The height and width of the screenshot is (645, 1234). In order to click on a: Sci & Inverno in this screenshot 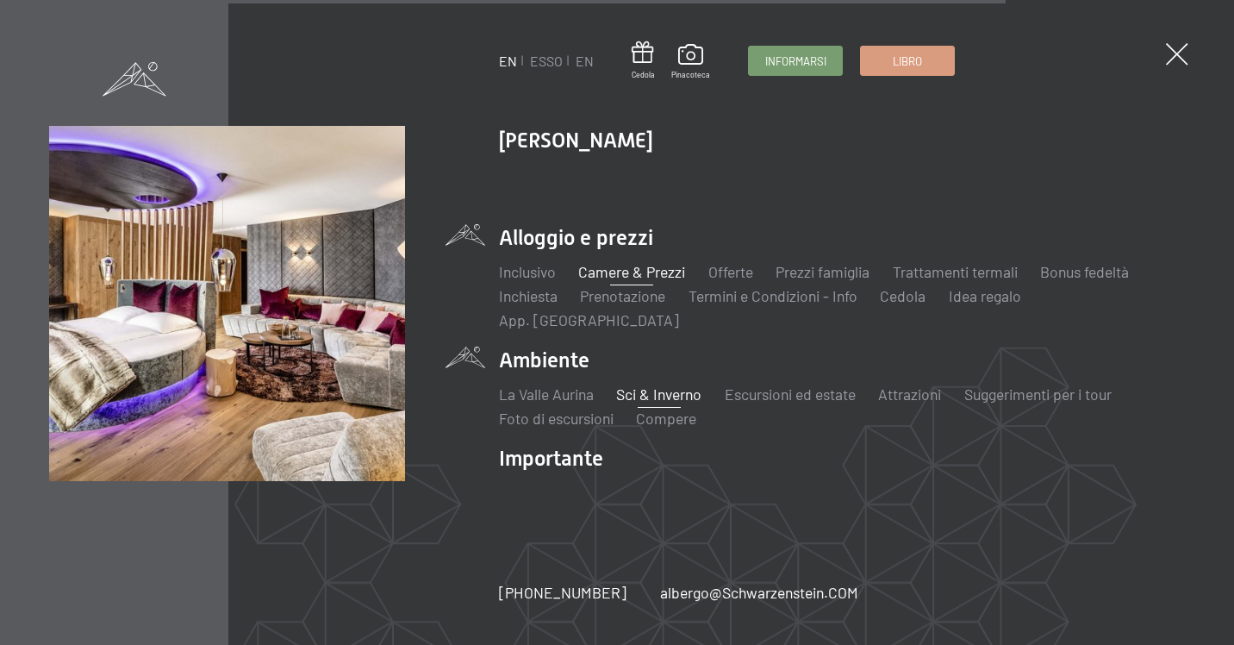, I will do `click(658, 394)`.